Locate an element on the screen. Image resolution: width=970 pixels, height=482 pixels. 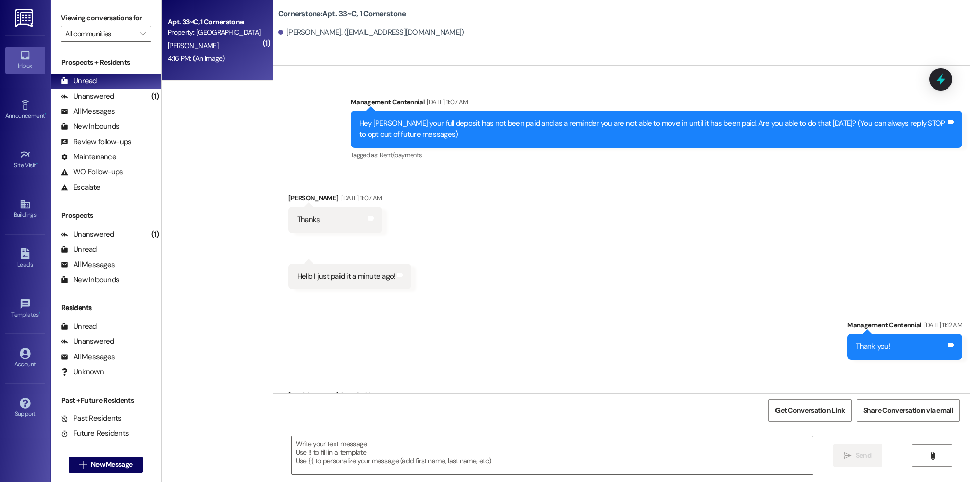
span: Share Conversation via email is located at coordinates (909, 410).